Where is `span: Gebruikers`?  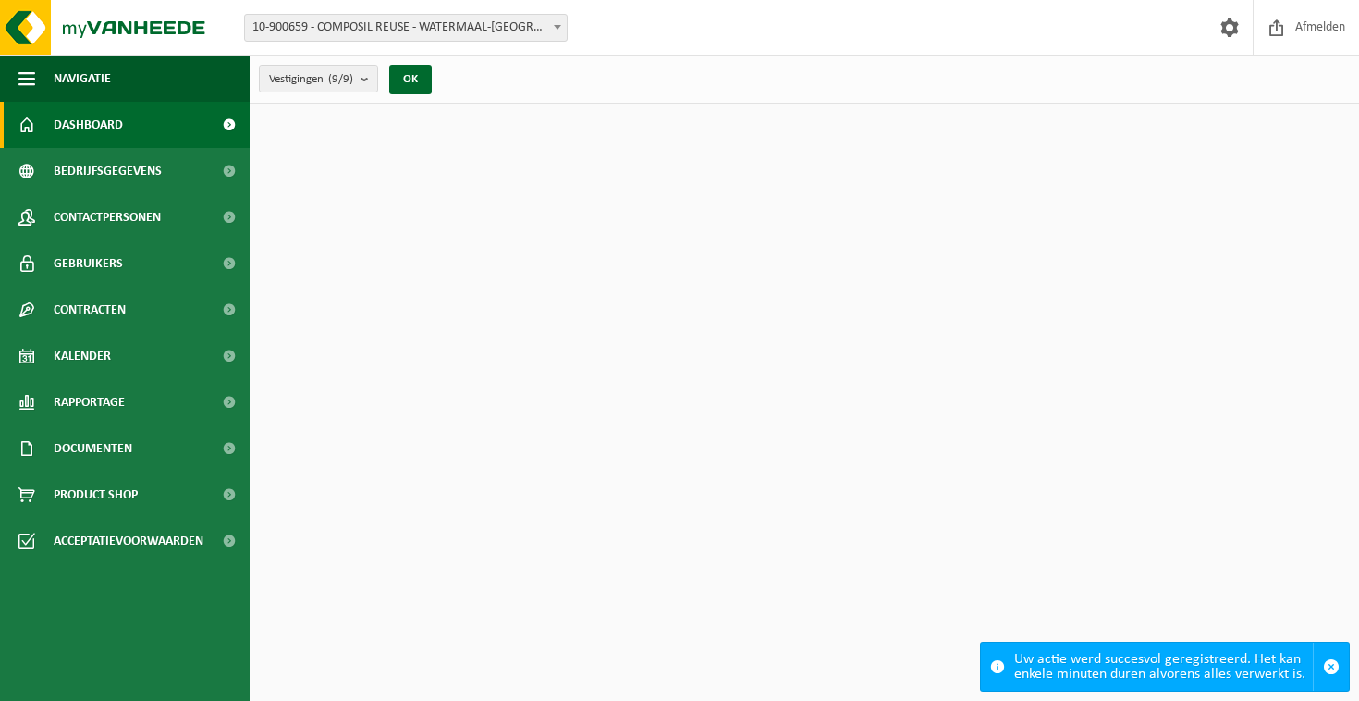 span: Gebruikers is located at coordinates (88, 263).